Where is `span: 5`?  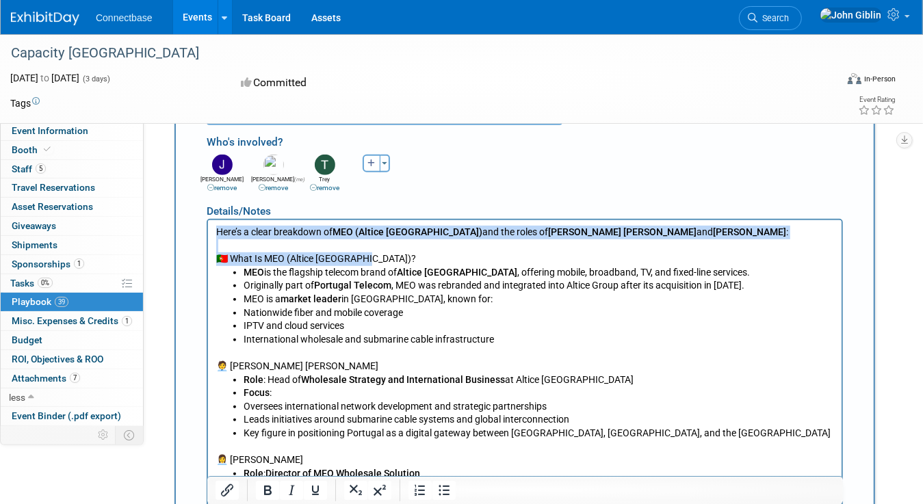 span: 5 is located at coordinates (40, 168).